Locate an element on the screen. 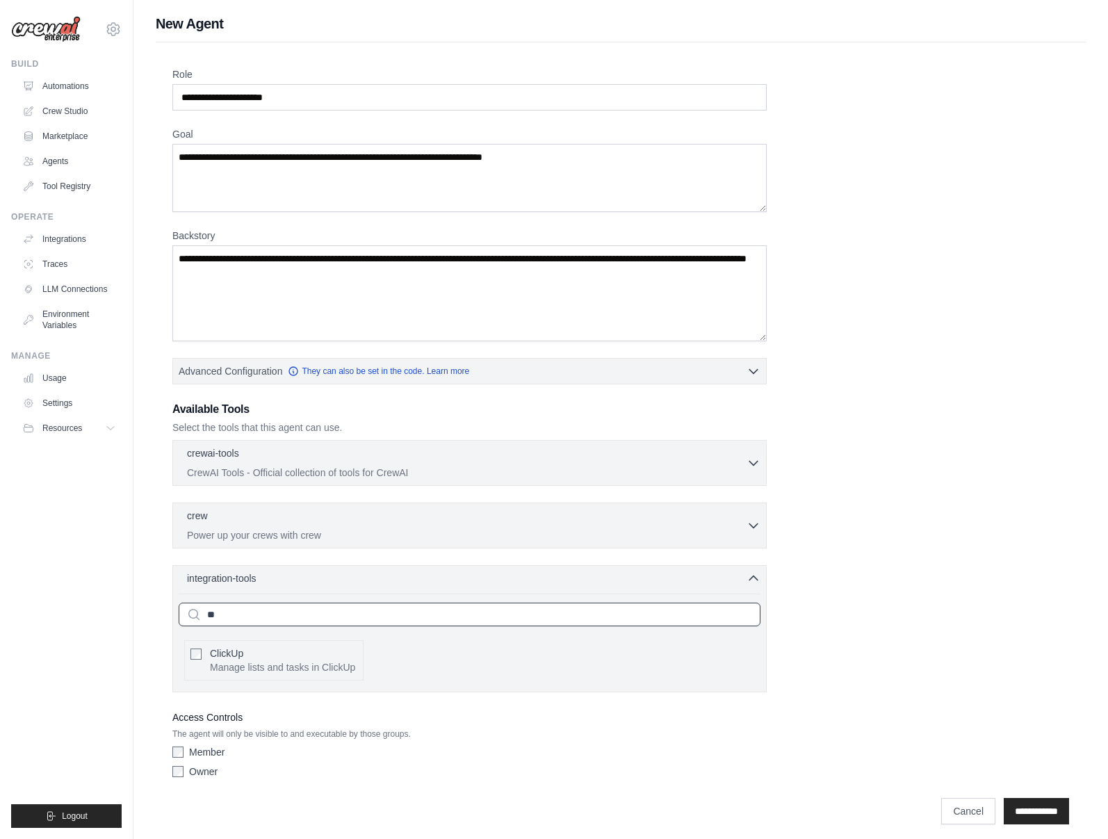 The height and width of the screenshot is (839, 1108). span: integration-tools is located at coordinates (222, 578).